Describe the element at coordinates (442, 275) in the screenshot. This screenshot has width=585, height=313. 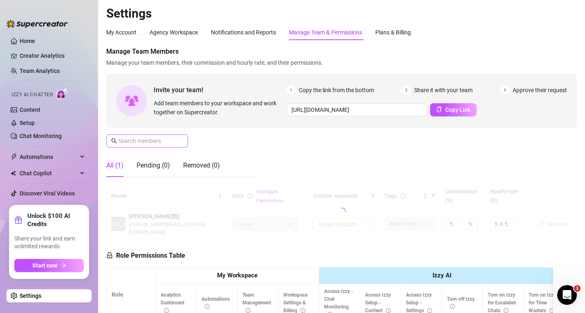
I see `strong: Izzy AI` at that location.